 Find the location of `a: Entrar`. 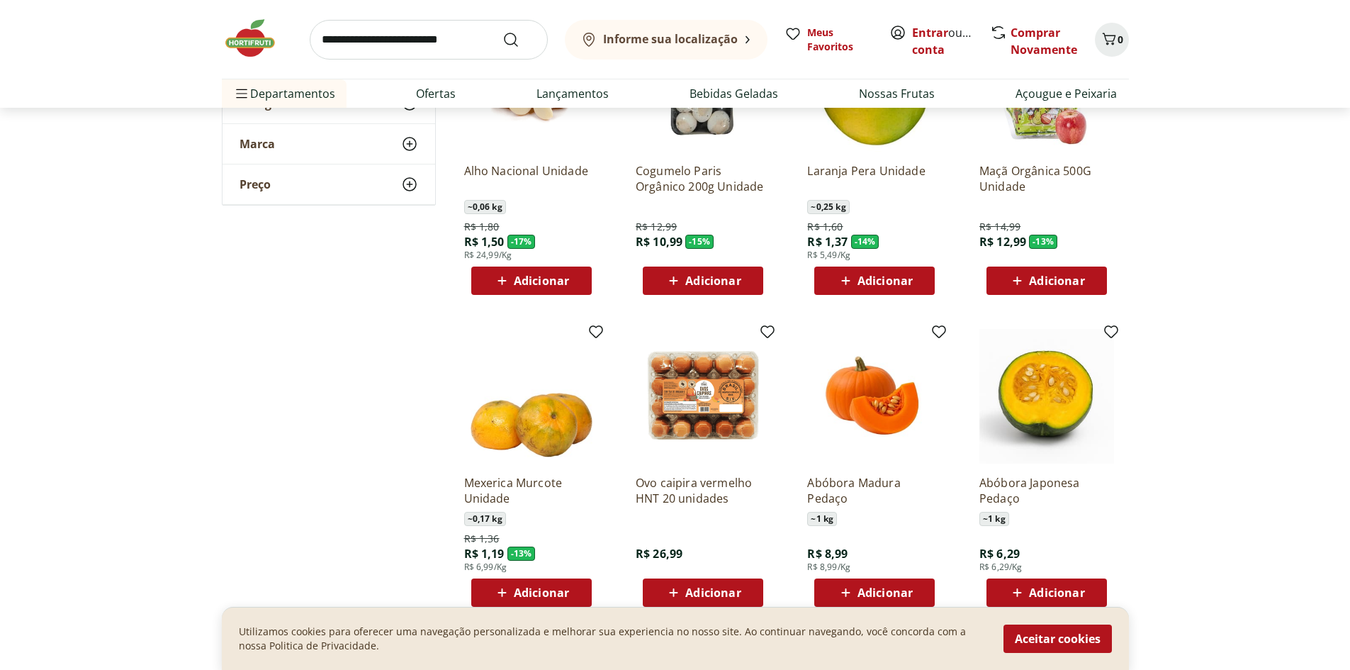

a: Entrar is located at coordinates (930, 33).